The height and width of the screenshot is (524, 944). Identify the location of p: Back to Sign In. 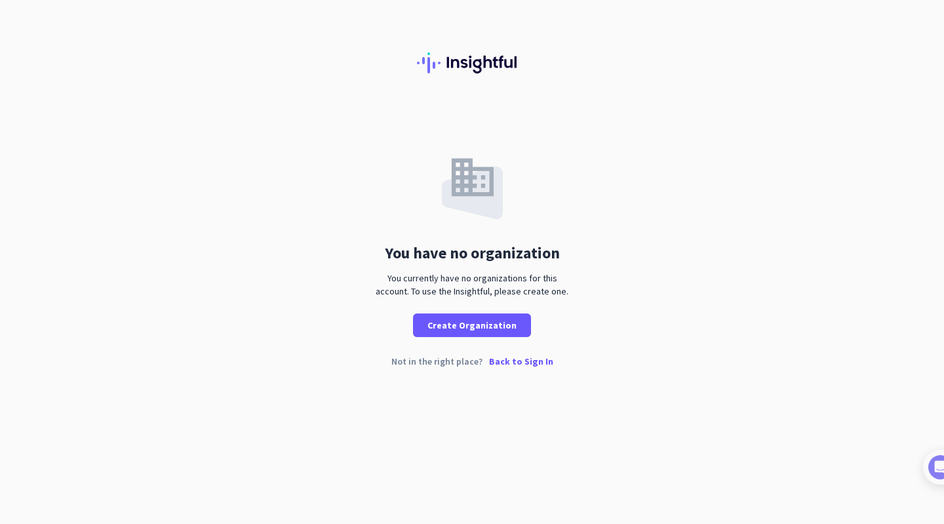
(521, 361).